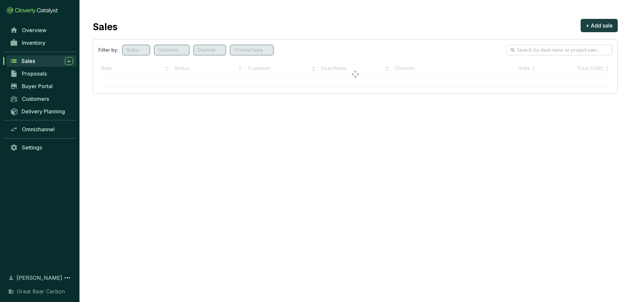  I want to click on span: Overview, so click(34, 30).